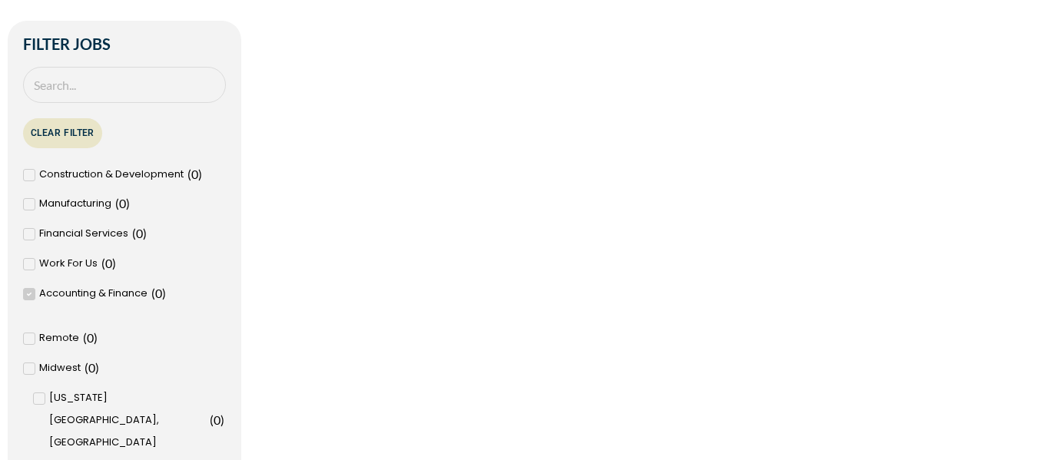 The image size is (1038, 460). What do you see at coordinates (60, 368) in the screenshot?
I see `span: Midwest` at bounding box center [60, 368].